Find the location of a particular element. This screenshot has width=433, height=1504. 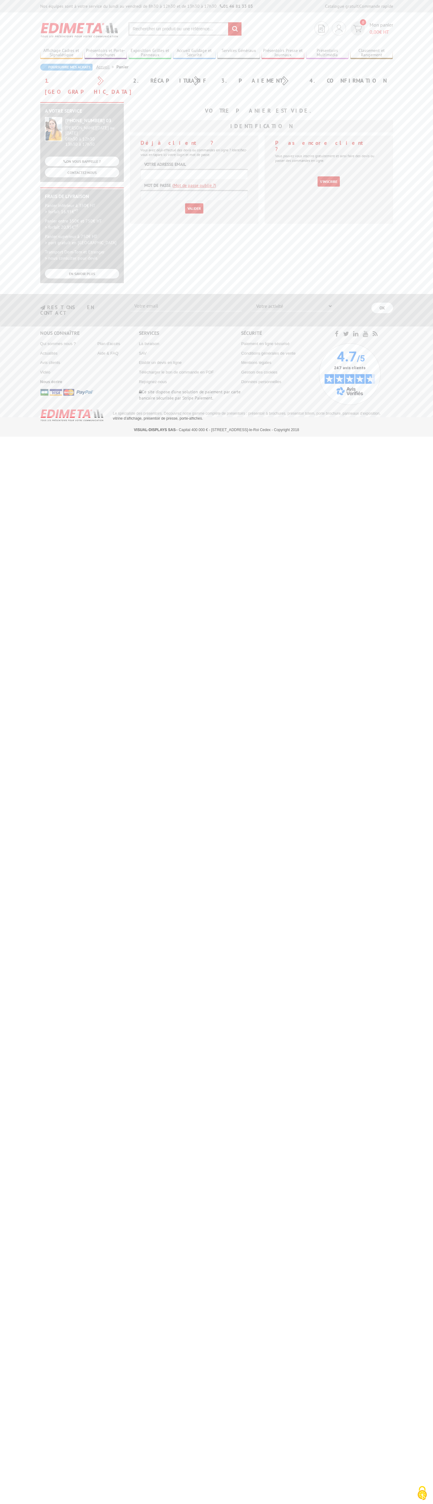

a: Rejoignez-nous is located at coordinates (153, 382).